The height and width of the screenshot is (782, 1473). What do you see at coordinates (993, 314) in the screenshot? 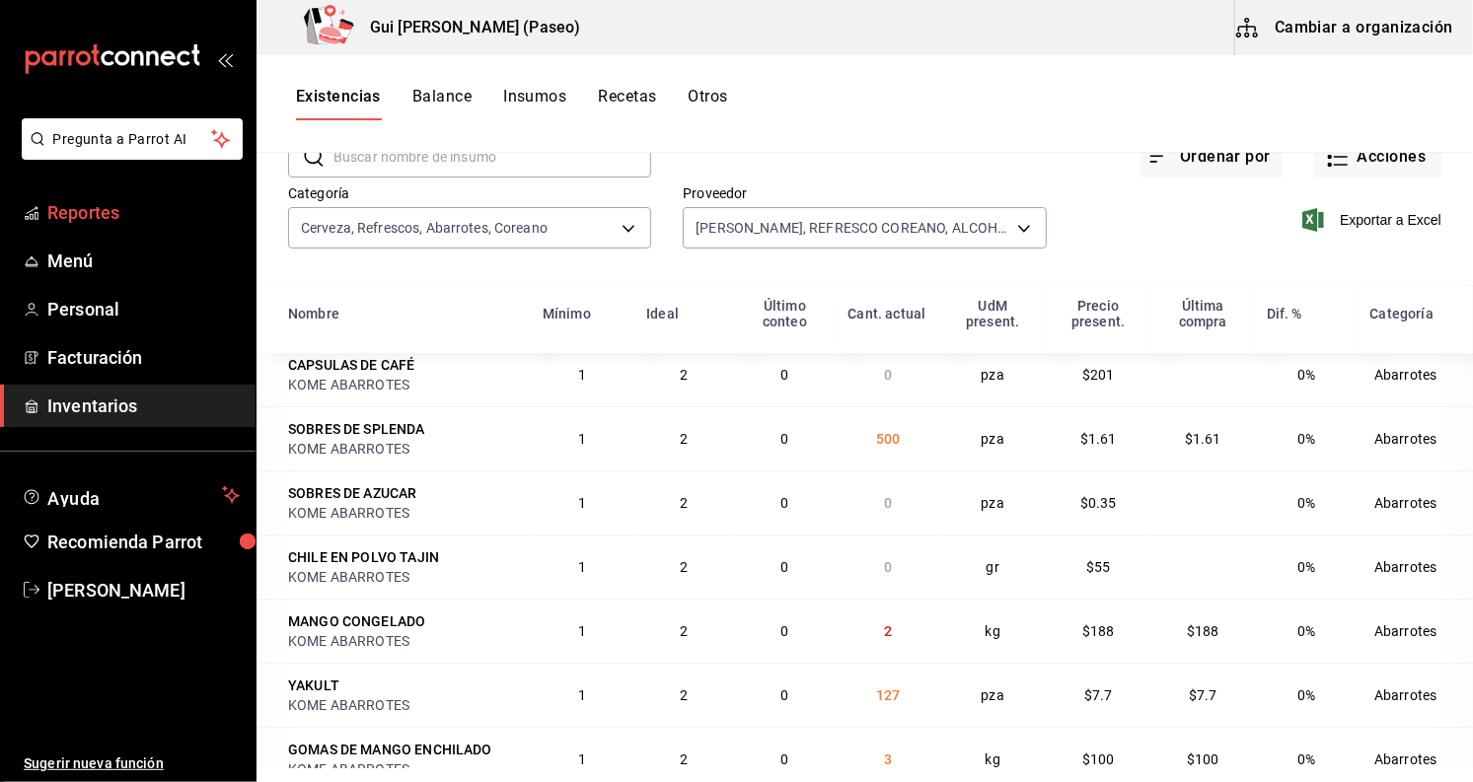
I see `div: UdM present.` at bounding box center [993, 314].